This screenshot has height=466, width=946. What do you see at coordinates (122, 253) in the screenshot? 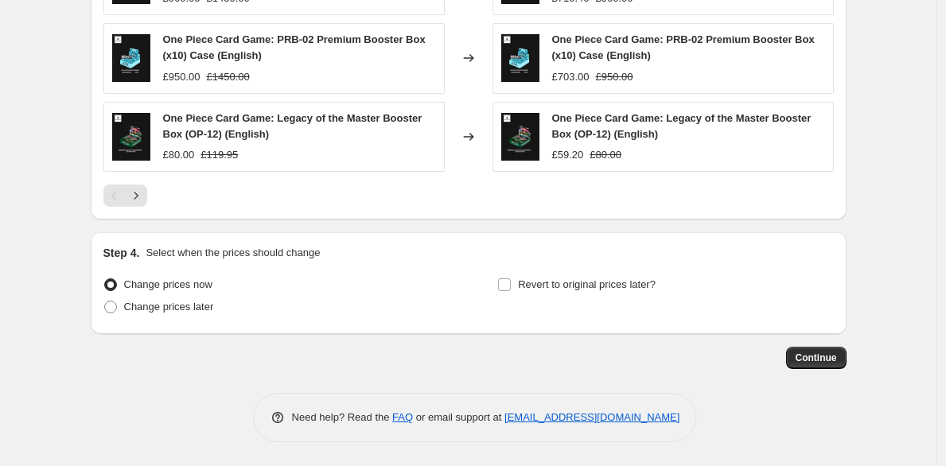
I see `h2: Step 4.` at bounding box center [122, 253].